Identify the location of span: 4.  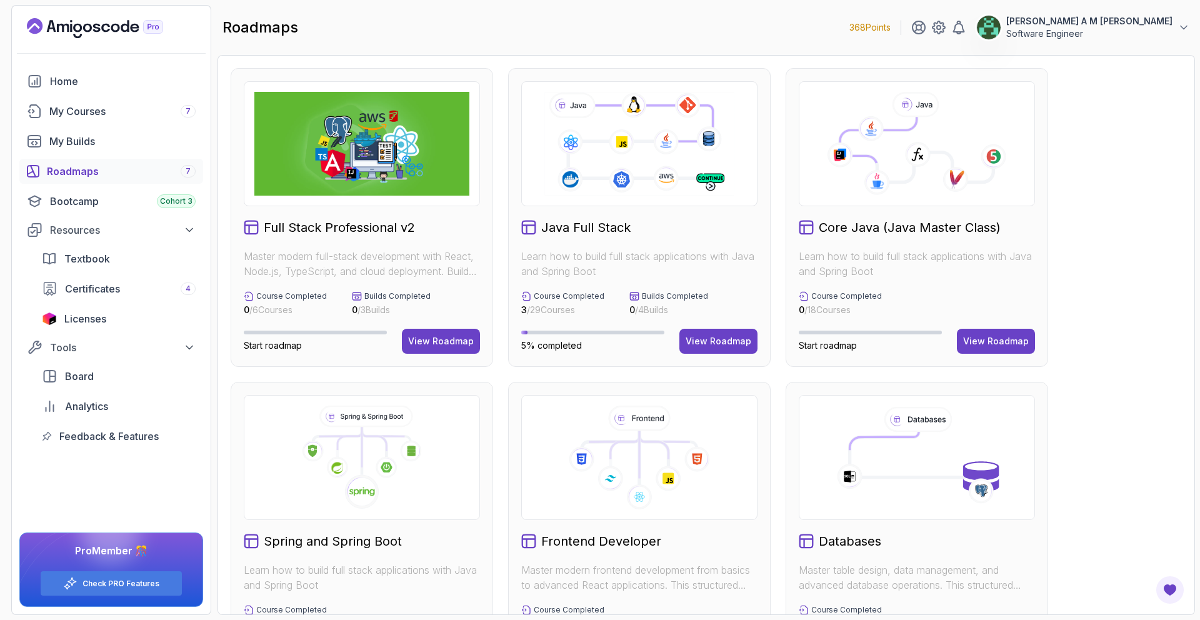
(188, 289).